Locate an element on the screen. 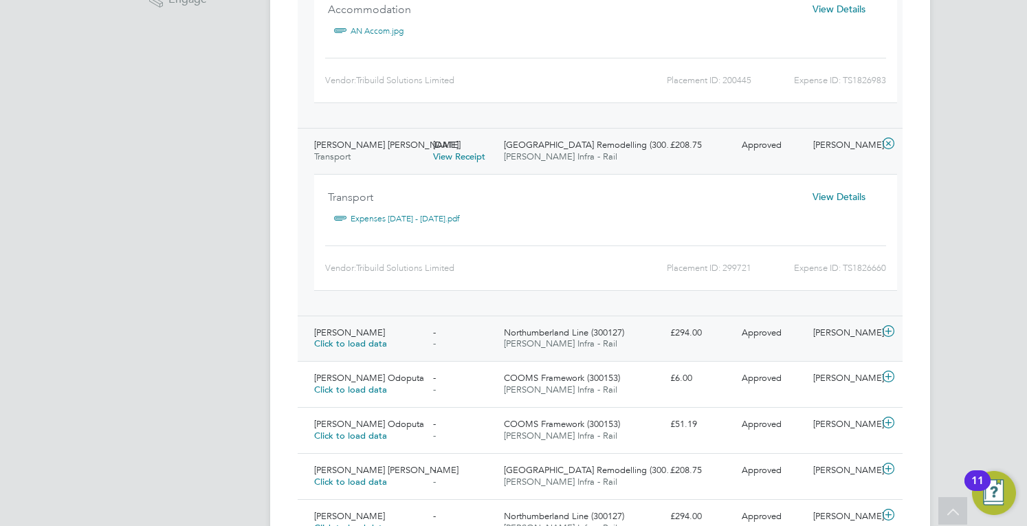 This screenshot has height=526, width=1027. a: View Receipt is located at coordinates (459, 156).